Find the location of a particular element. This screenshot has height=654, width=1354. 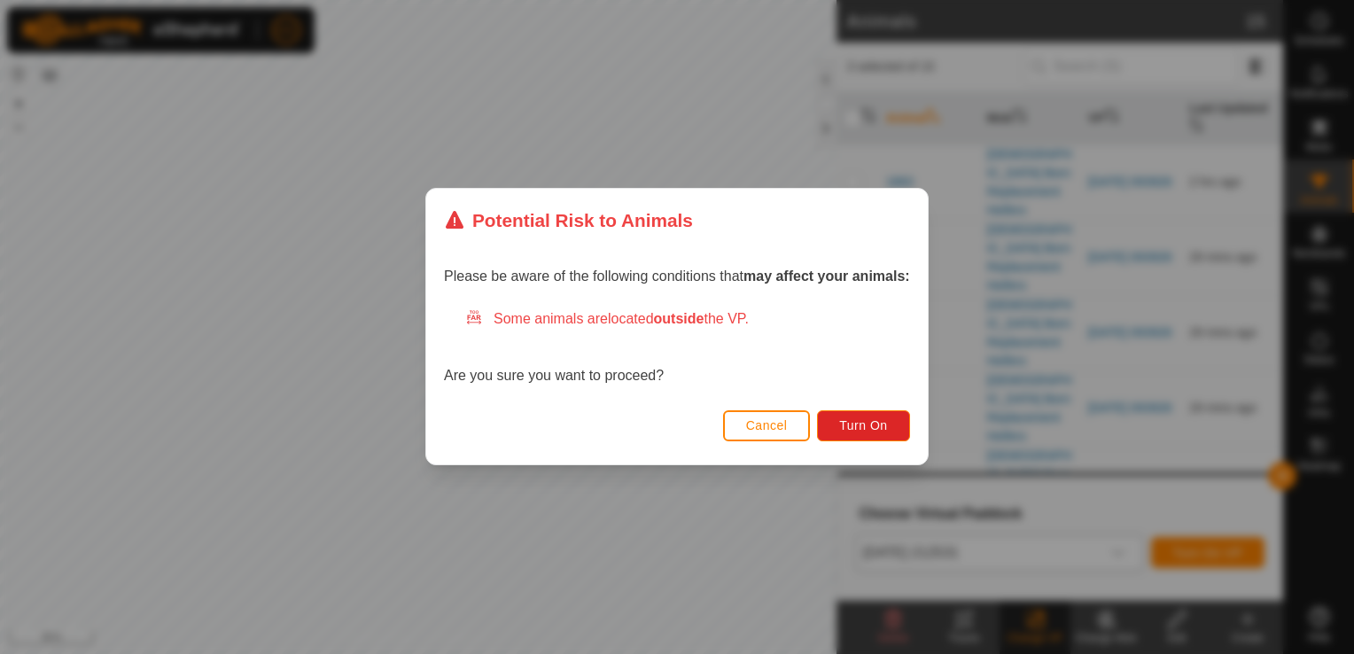

strong: may affect your animals: is located at coordinates (827, 276).